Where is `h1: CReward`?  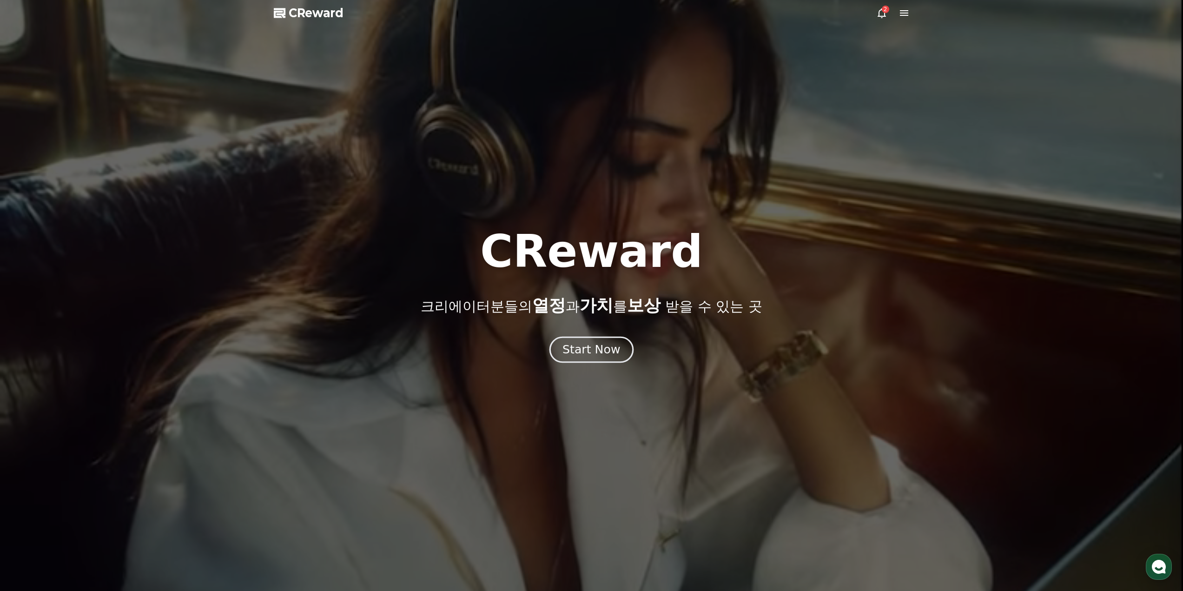
h1: CReward is located at coordinates (591, 252).